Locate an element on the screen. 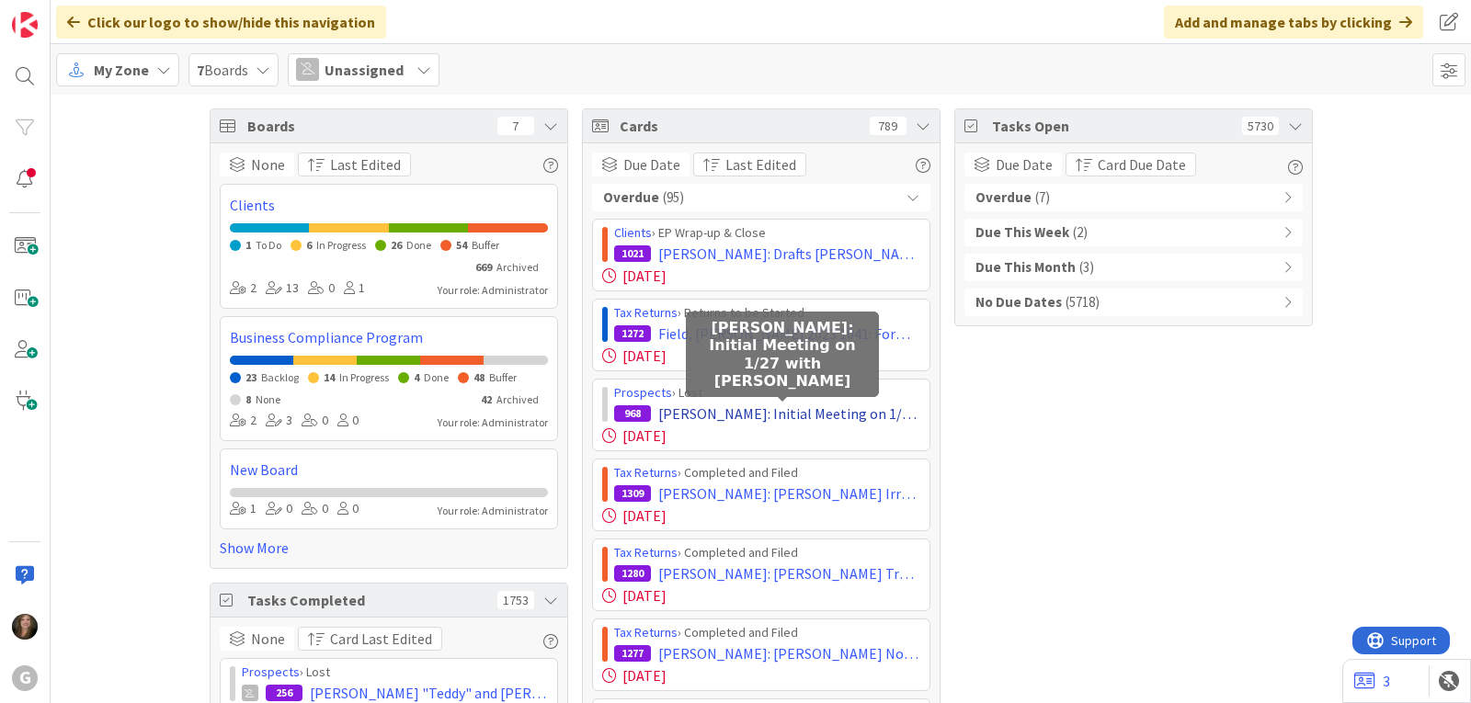  b: No Due Dates is located at coordinates (1019, 303).